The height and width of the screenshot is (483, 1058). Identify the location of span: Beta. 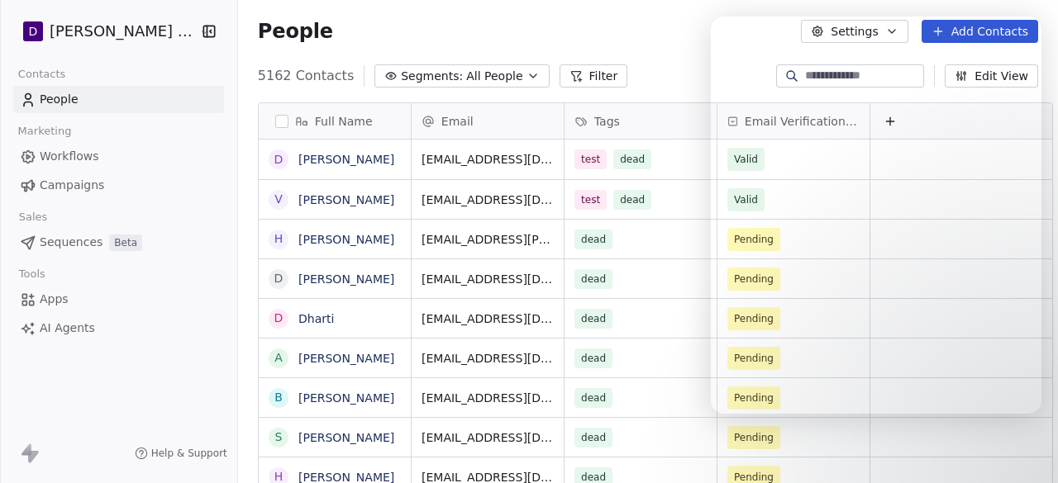
(126, 243).